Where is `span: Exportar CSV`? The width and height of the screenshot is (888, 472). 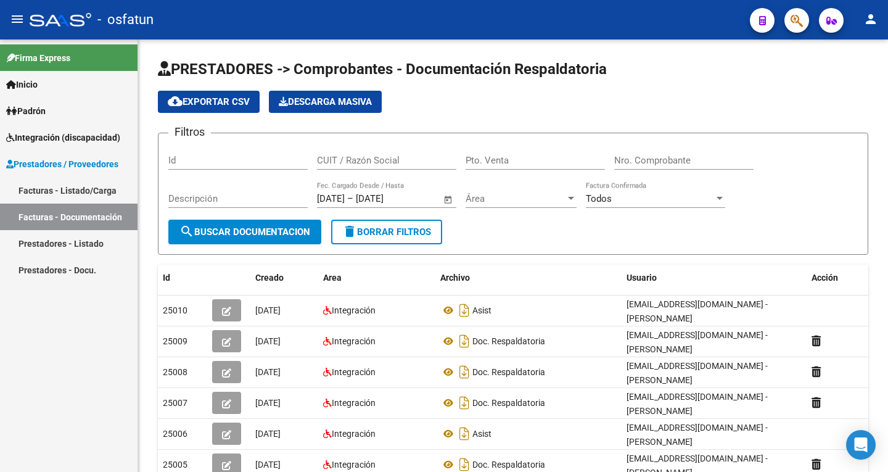 span: Exportar CSV is located at coordinates (208, 102).